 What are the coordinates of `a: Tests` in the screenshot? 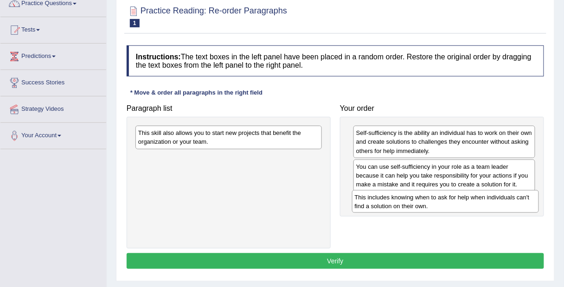 It's located at (53, 29).